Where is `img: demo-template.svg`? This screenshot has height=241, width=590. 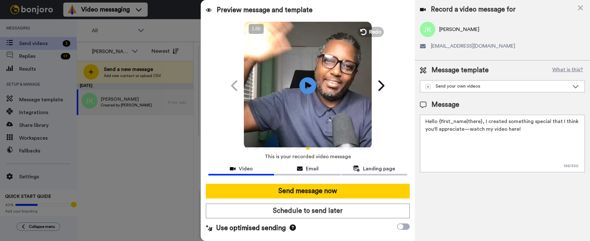
img: demo-template.svg is located at coordinates (428, 87).